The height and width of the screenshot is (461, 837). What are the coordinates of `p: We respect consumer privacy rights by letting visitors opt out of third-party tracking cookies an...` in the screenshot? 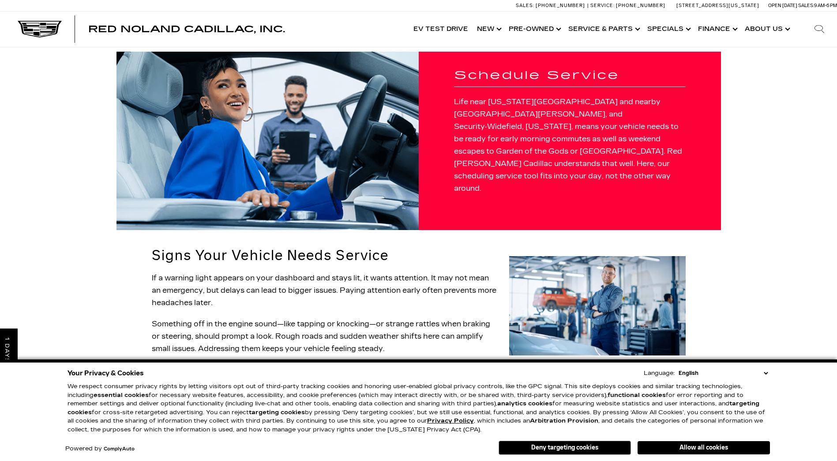 It's located at (419, 408).